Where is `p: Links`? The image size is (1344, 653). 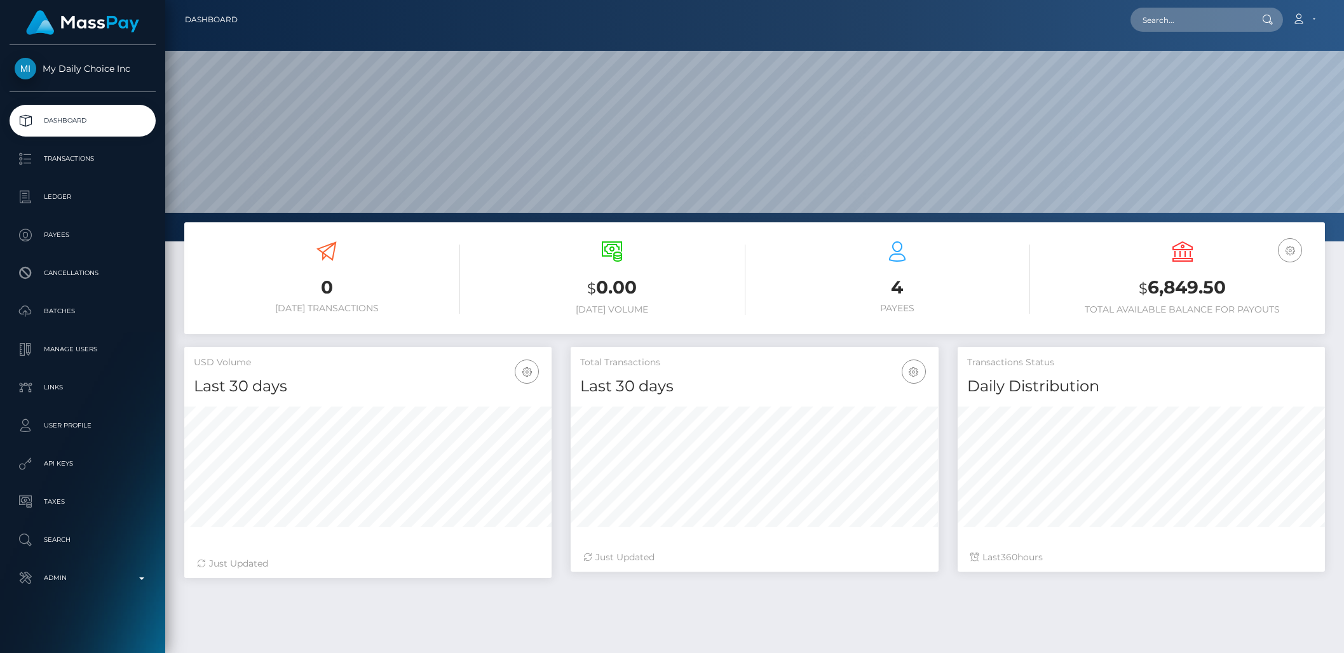
p: Links is located at coordinates (83, 388).